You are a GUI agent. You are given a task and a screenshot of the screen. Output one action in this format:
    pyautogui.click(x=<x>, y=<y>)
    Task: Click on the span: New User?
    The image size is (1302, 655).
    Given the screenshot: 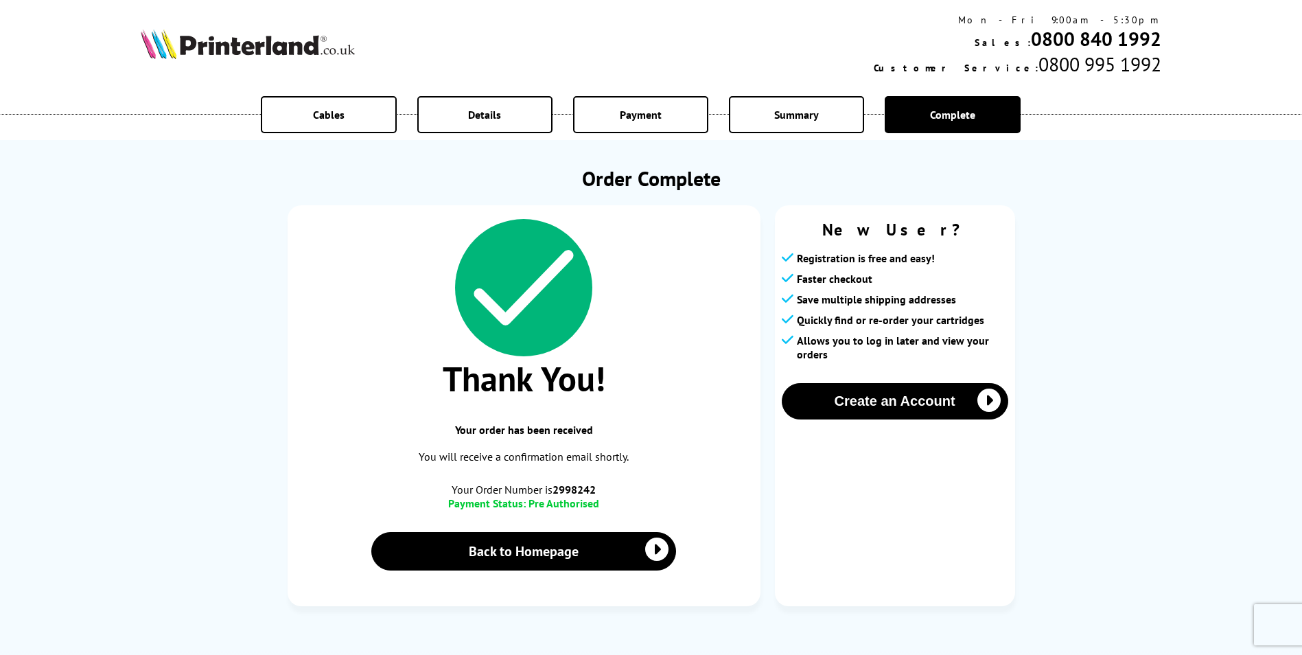 What is the action you would take?
    pyautogui.click(x=895, y=229)
    